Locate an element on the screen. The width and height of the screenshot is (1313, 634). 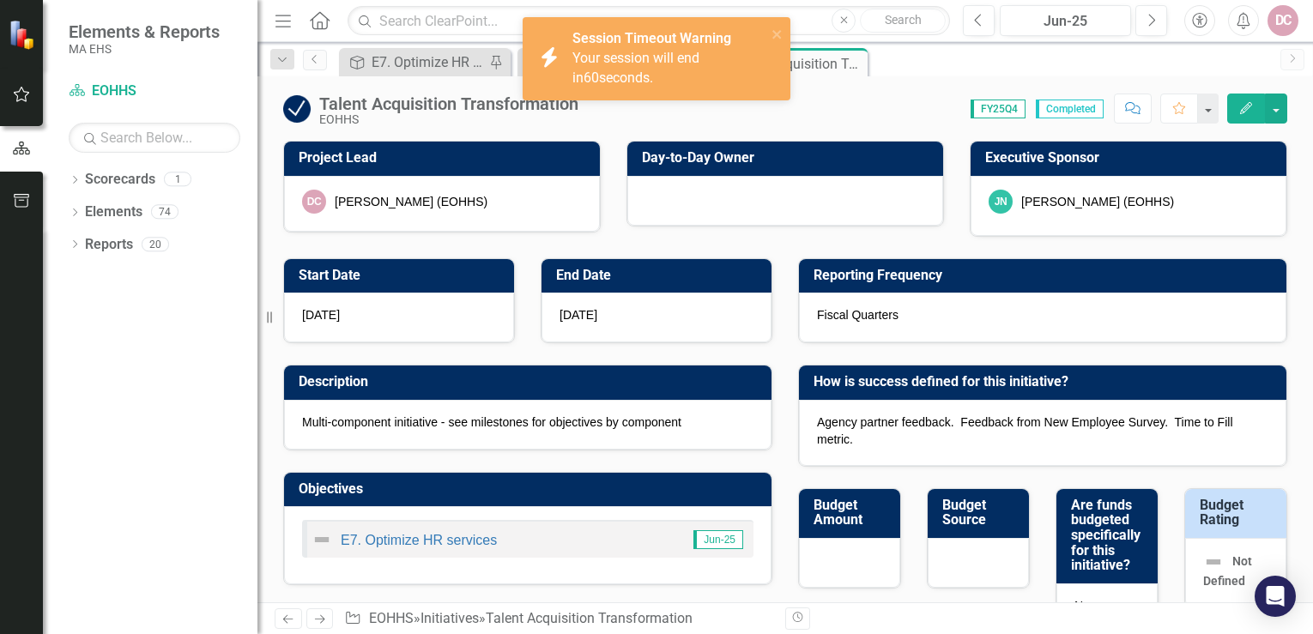
div: JN is located at coordinates (1001, 202).